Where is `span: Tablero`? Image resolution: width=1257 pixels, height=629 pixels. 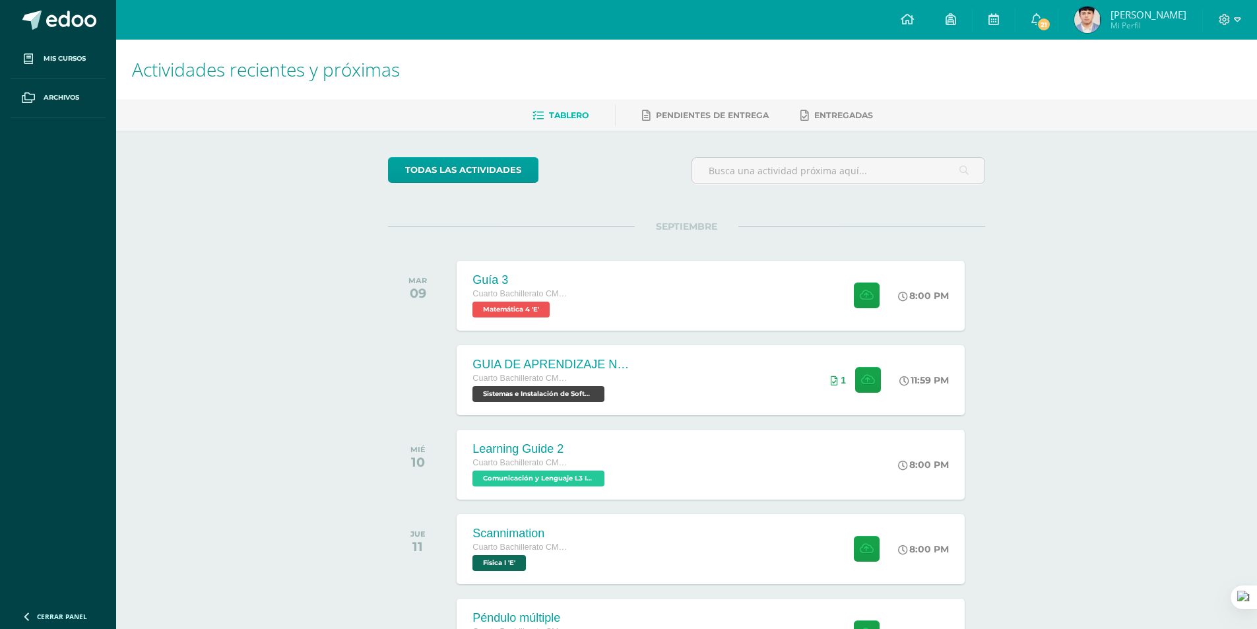
span: Tablero is located at coordinates (569, 115).